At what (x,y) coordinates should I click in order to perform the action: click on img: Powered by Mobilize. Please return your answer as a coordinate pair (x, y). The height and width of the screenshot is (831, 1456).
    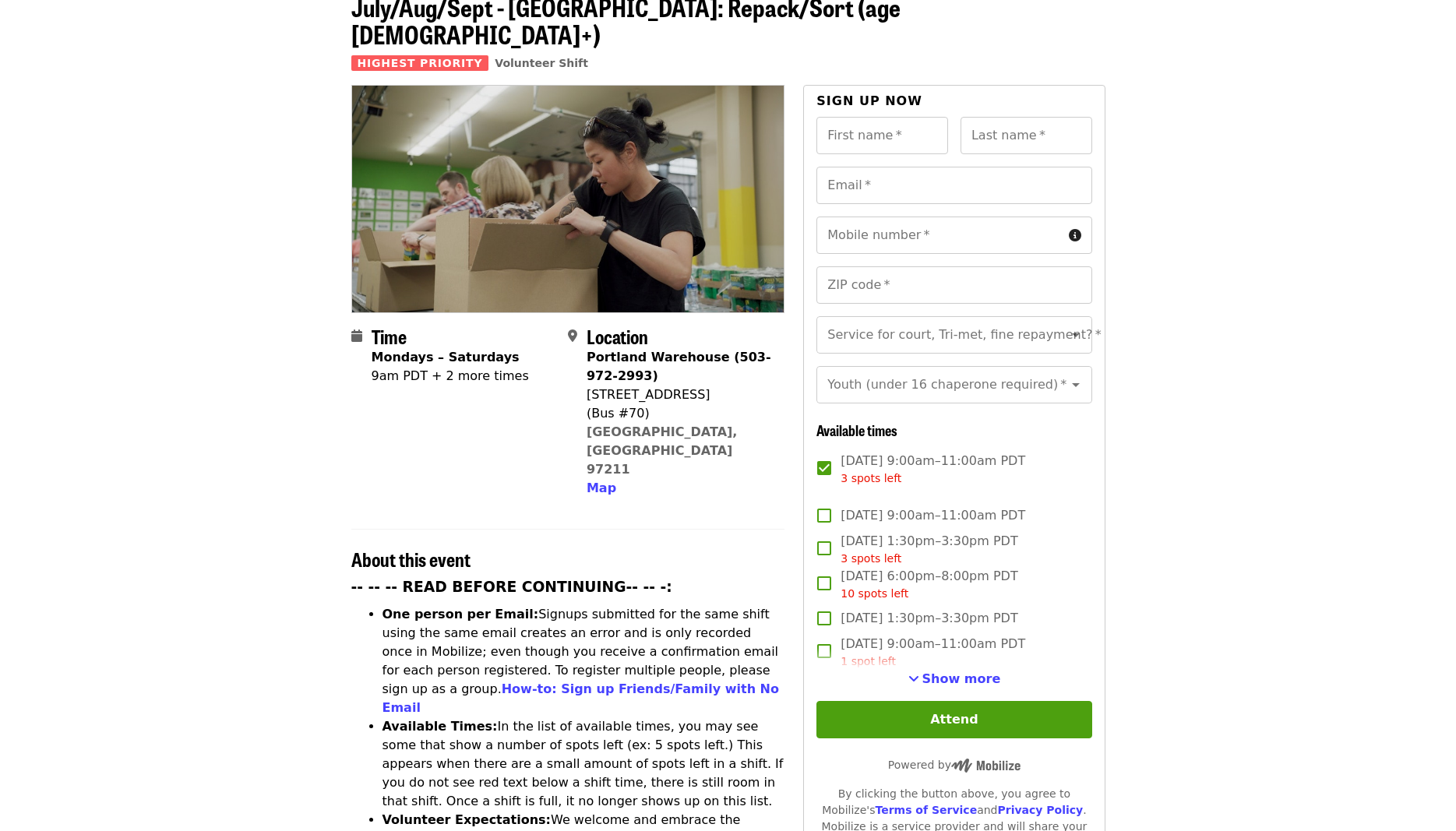
    Looking at the image, I should click on (985, 766).